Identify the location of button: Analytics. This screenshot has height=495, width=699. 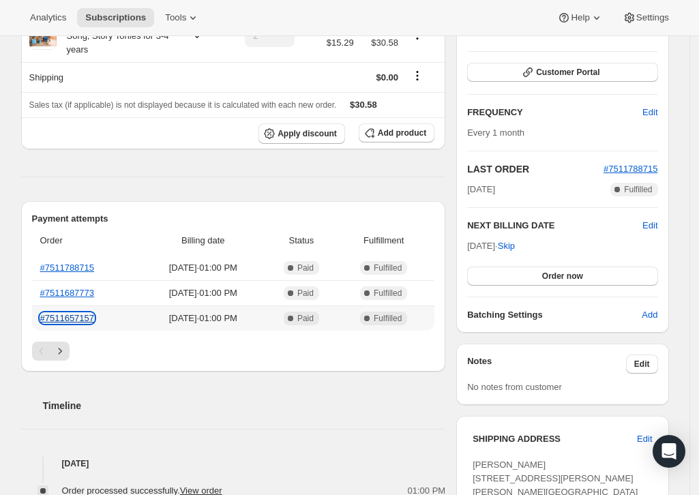
(48, 18).